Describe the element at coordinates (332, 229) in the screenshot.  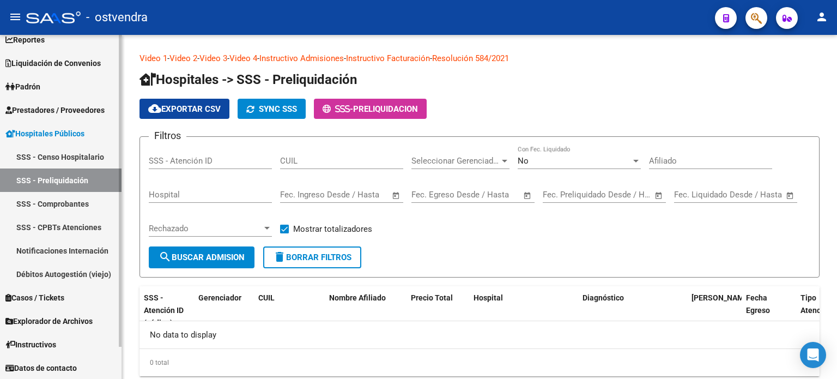
I see `span: Mostrar totalizadores` at that location.